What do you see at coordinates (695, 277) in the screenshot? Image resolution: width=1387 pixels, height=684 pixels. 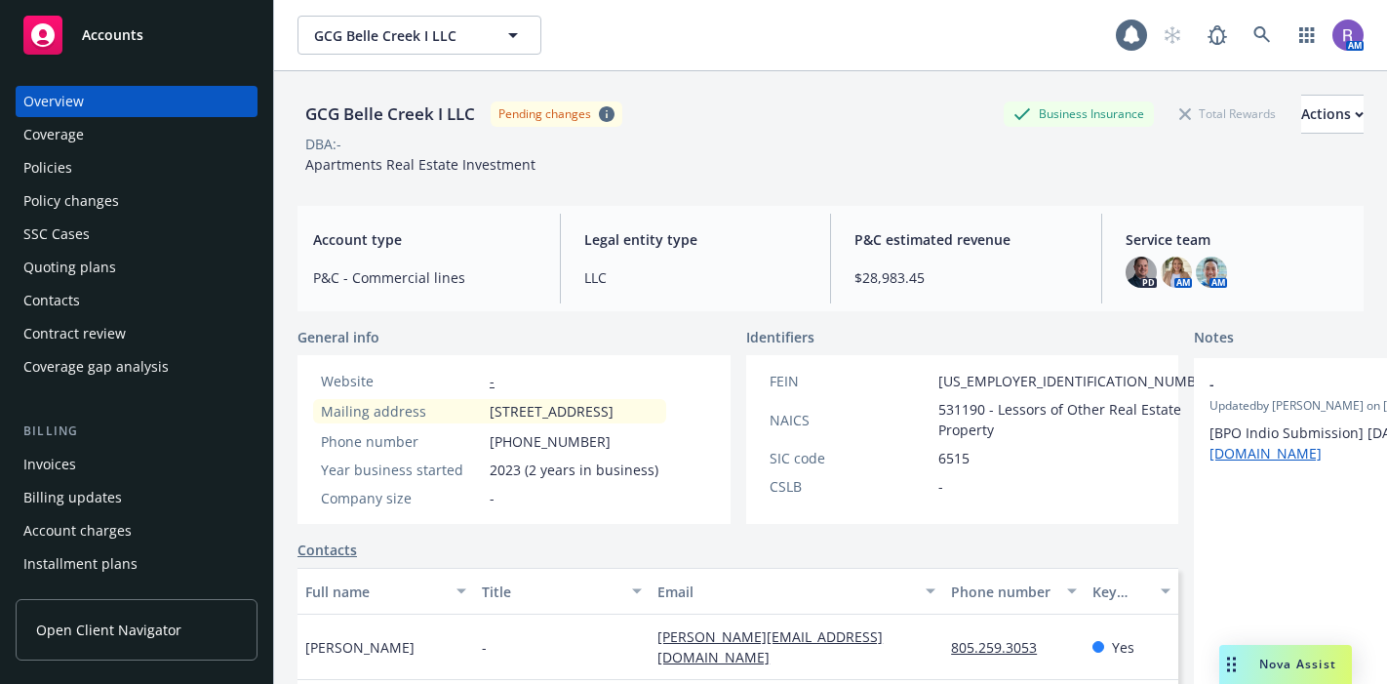 I see `span: LLC` at bounding box center [695, 277].